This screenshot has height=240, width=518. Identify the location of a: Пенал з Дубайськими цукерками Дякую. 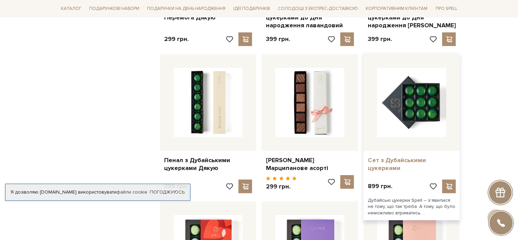
(208, 164).